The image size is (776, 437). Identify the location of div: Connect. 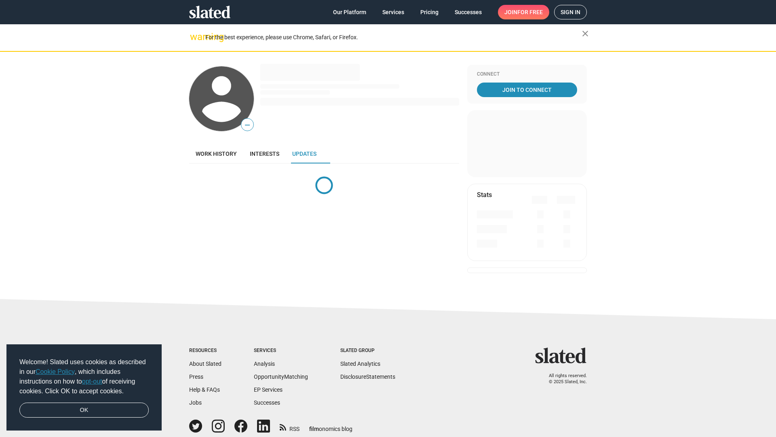
(527, 74).